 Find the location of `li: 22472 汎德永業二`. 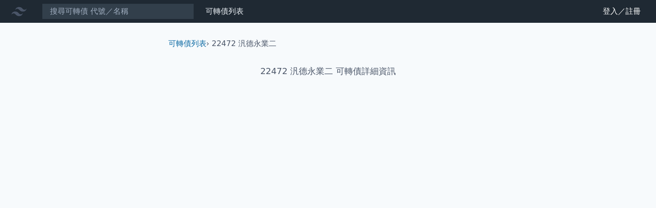

li: 22472 汎德永業二 is located at coordinates (244, 44).